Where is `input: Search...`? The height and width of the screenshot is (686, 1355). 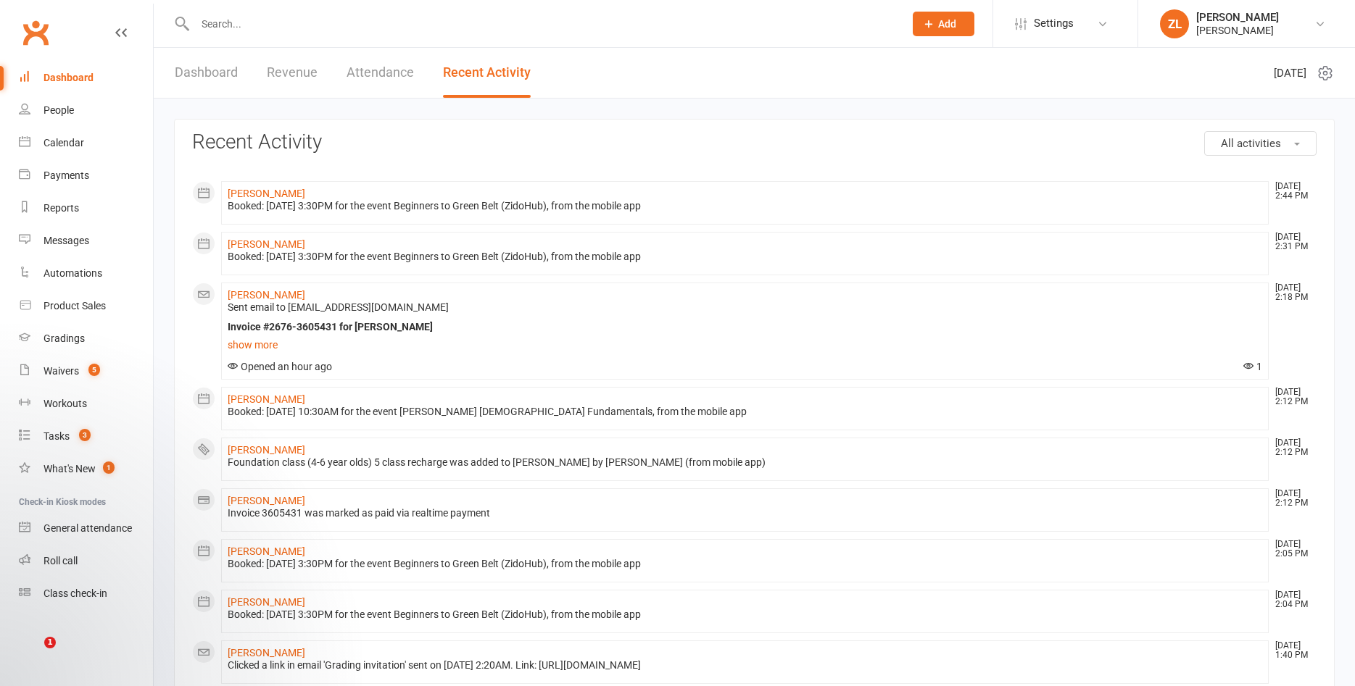
input: Search... is located at coordinates (542, 24).